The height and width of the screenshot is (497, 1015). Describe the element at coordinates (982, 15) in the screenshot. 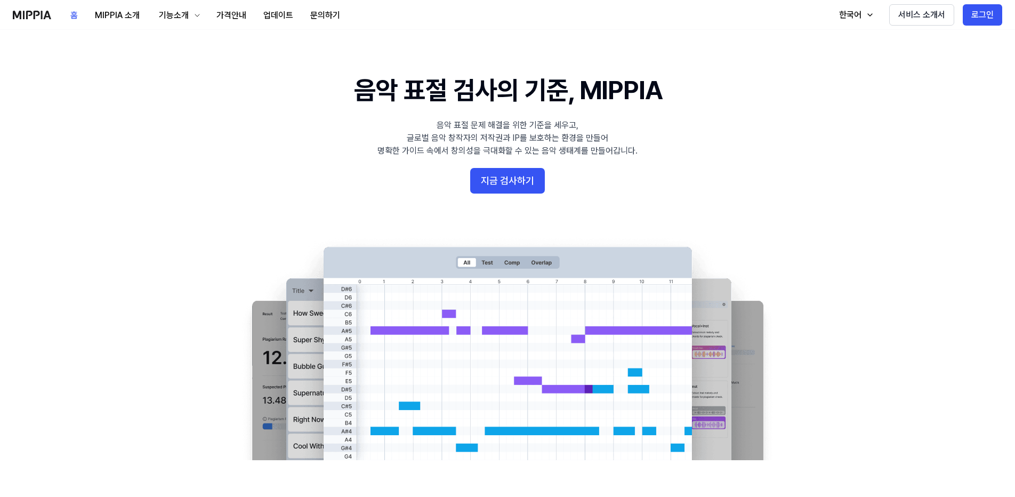

I see `button: 로그인` at that location.